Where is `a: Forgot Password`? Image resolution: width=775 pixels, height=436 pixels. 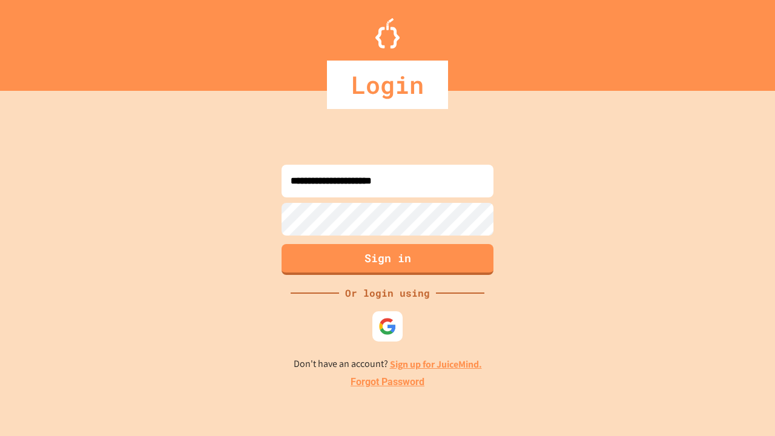 a: Forgot Password is located at coordinates (388, 382).